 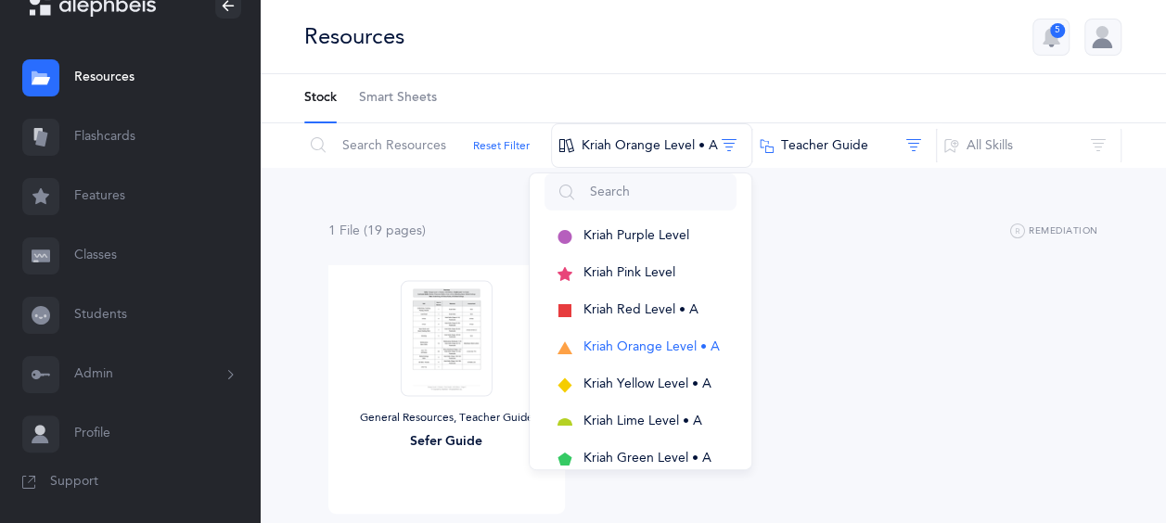 I want to click on button: Kriah Lime Level • A, so click(x=640, y=422).